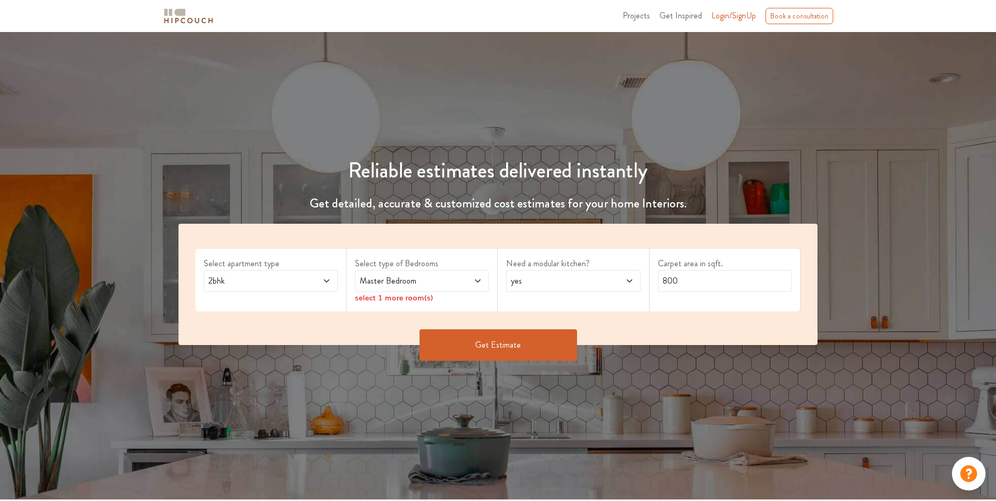 This screenshot has width=996, height=501. I want to click on label: Select apartment type, so click(270, 264).